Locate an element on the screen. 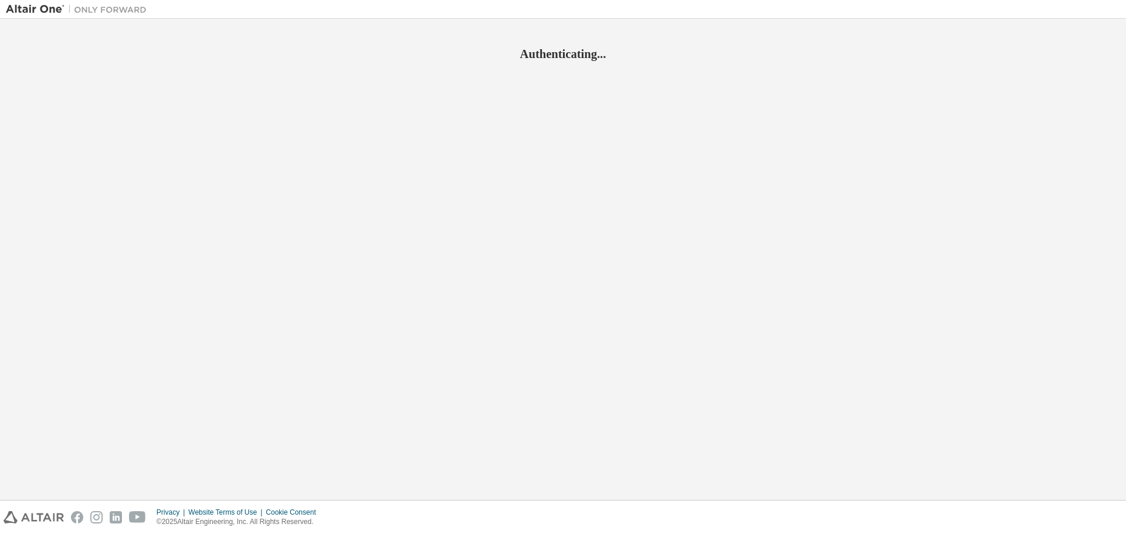  h2: Authenticating... is located at coordinates (563, 54).